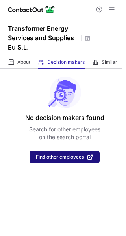 Image resolution: width=126 pixels, height=236 pixels. What do you see at coordinates (110, 62) in the screenshot?
I see `span: Similar` at bounding box center [110, 62].